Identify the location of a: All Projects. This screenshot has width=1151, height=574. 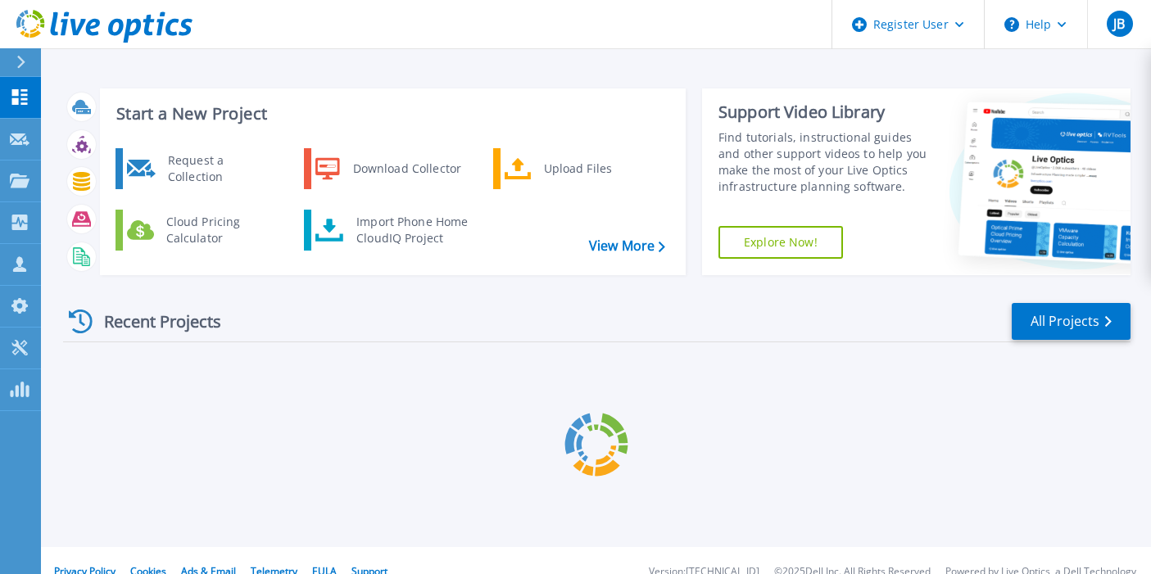
(1071, 321).